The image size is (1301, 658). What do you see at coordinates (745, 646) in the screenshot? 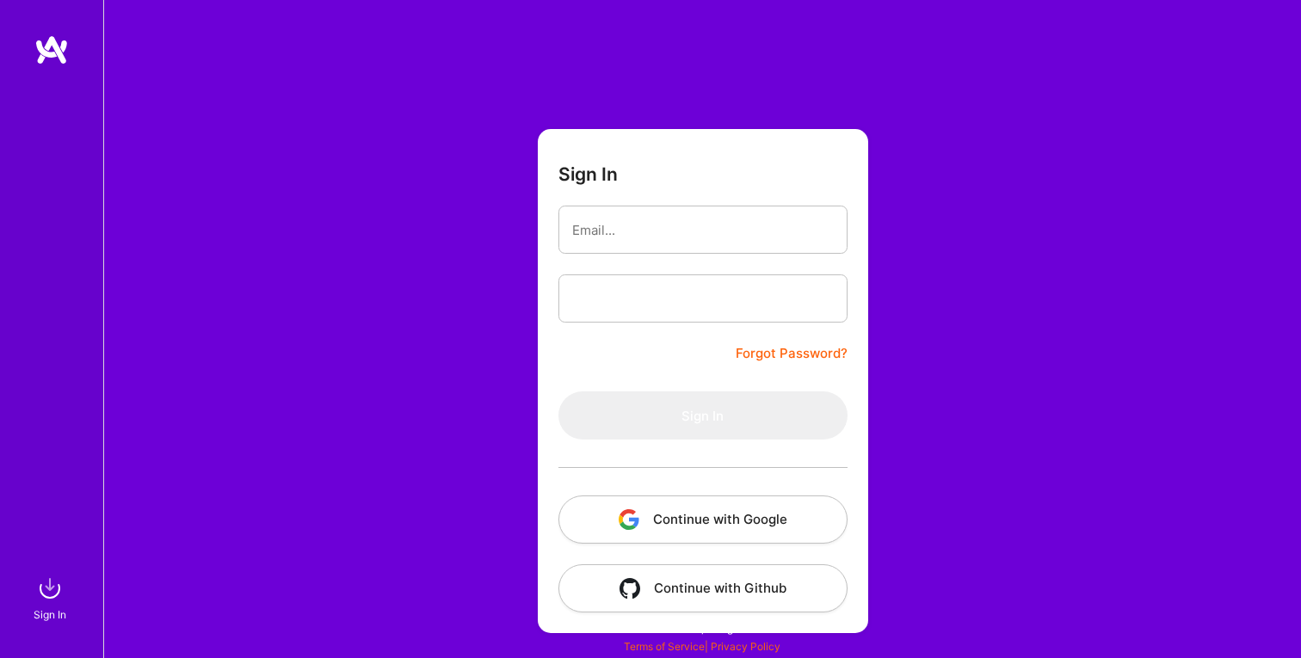
I see `a: Privacy Policy` at bounding box center [745, 646].